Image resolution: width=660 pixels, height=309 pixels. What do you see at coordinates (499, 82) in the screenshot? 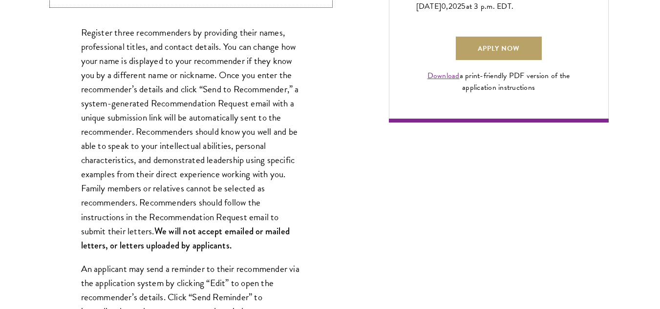
I see `div: a print-friendly PDF version of the application instructions` at bounding box center [499, 82].